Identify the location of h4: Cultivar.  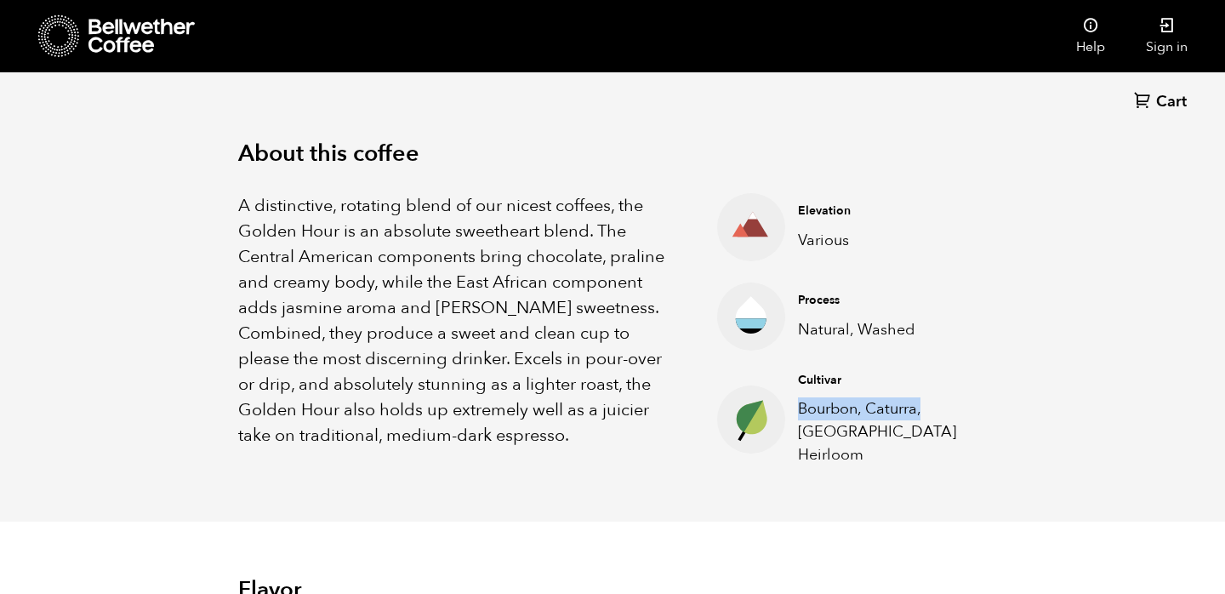
(879, 380).